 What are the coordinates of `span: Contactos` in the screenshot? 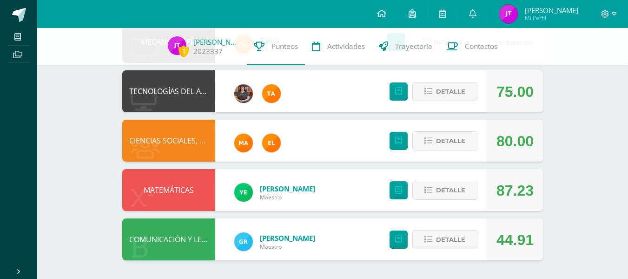 It's located at (481, 46).